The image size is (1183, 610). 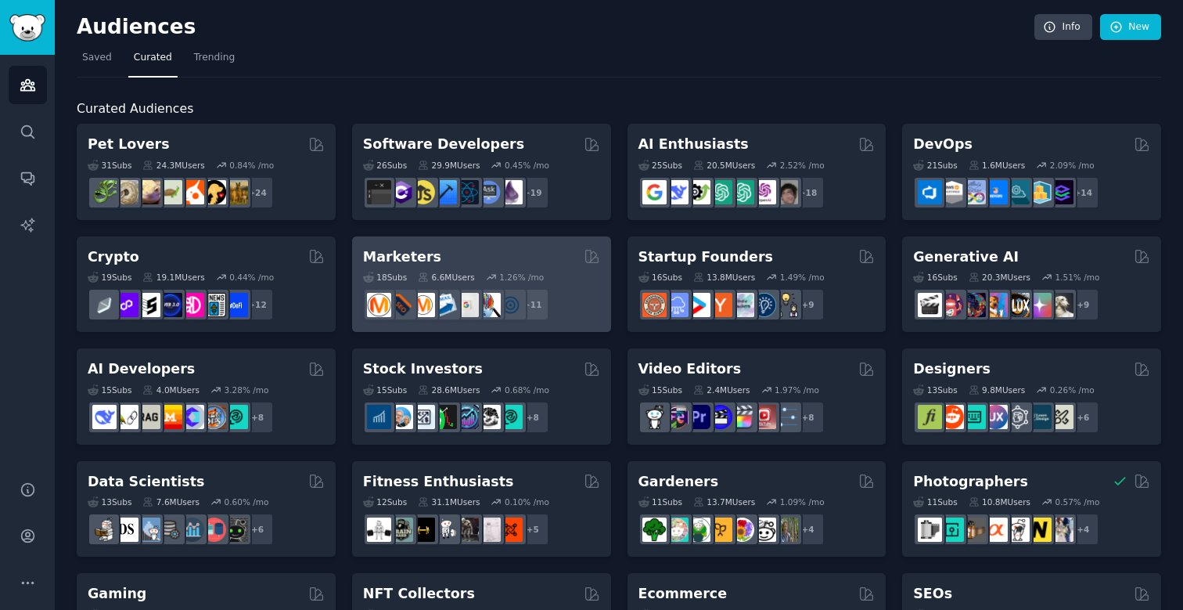 What do you see at coordinates (379, 416) in the screenshot?
I see `img: dividends` at bounding box center [379, 416].